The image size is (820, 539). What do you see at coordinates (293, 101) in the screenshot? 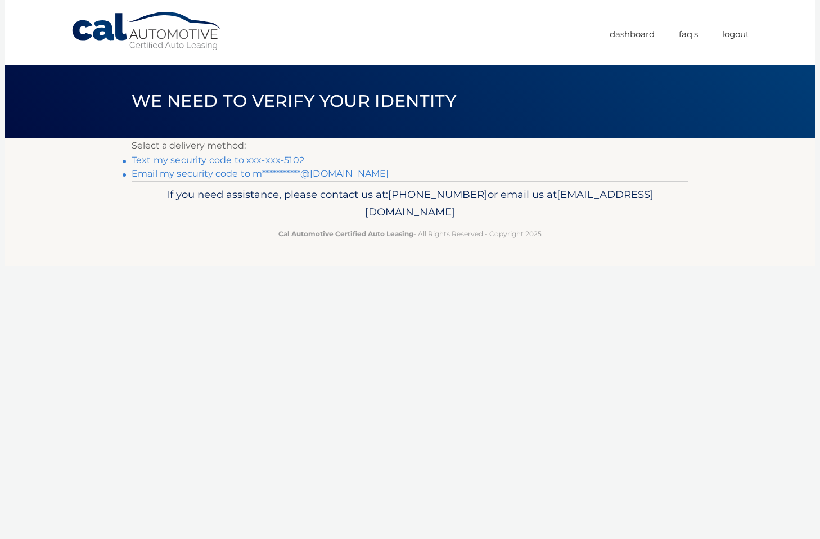
I see `span: We need to verify your identity` at bounding box center [293, 101].